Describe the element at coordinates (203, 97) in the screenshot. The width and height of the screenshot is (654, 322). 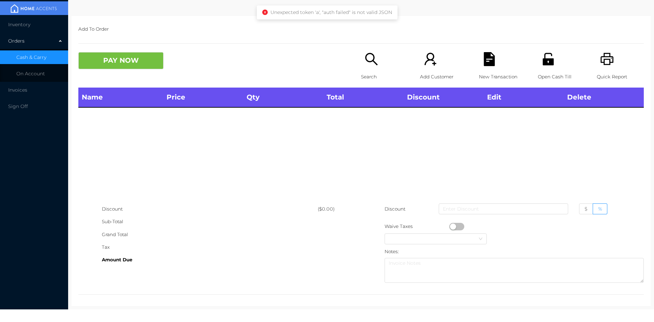
I see `th: Price` at that location.